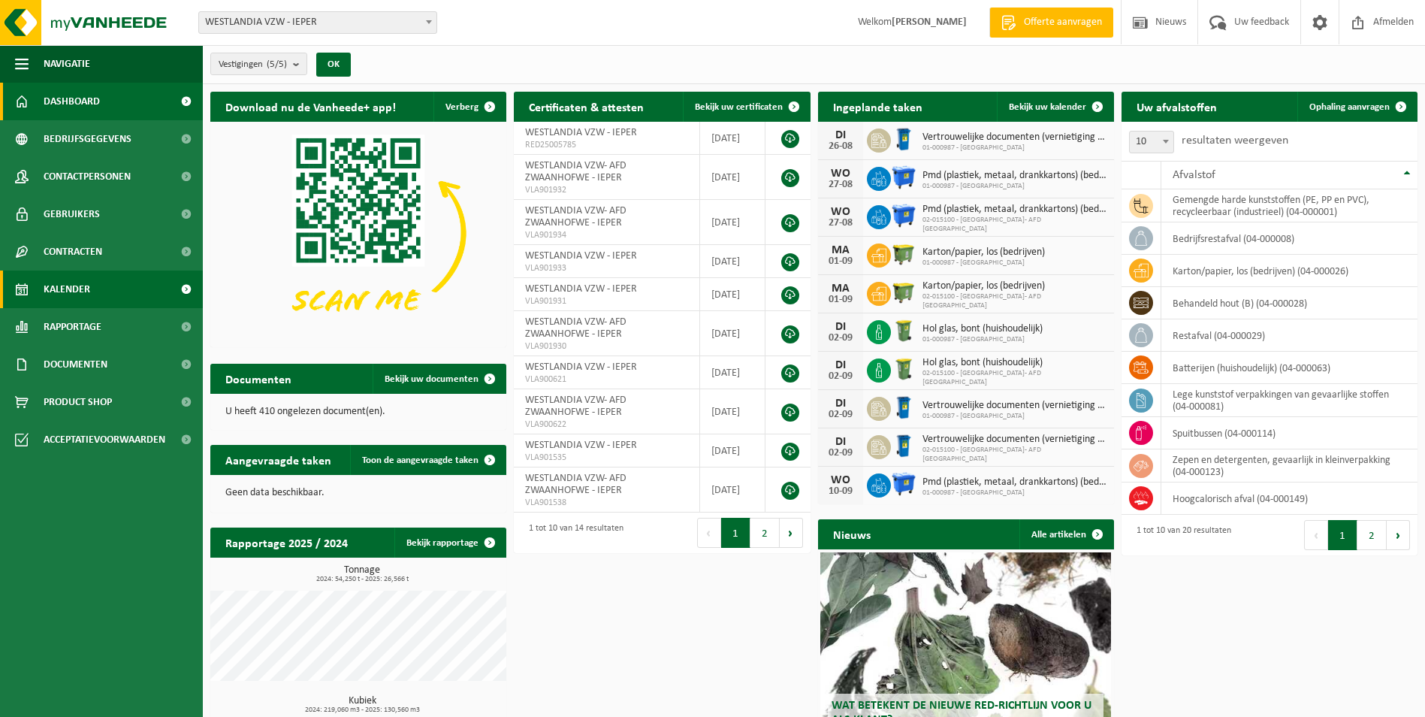 The height and width of the screenshot is (717, 1425). I want to click on div: MA, so click(841, 289).